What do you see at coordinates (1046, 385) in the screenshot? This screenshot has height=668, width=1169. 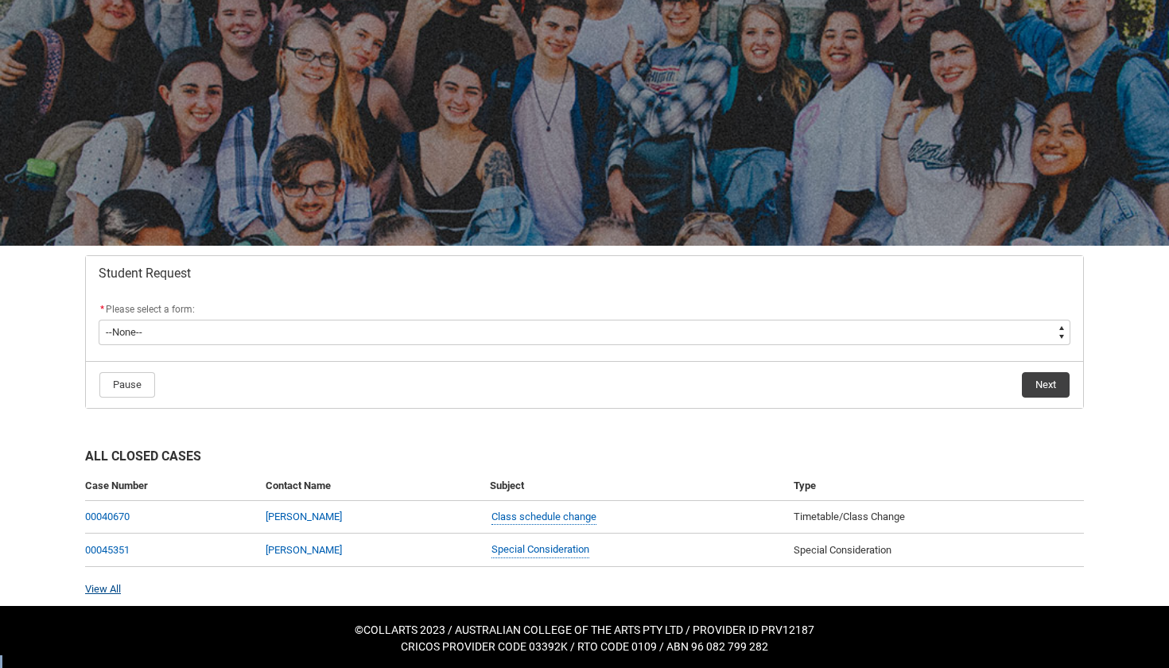 I see `button: Next` at bounding box center [1046, 385].